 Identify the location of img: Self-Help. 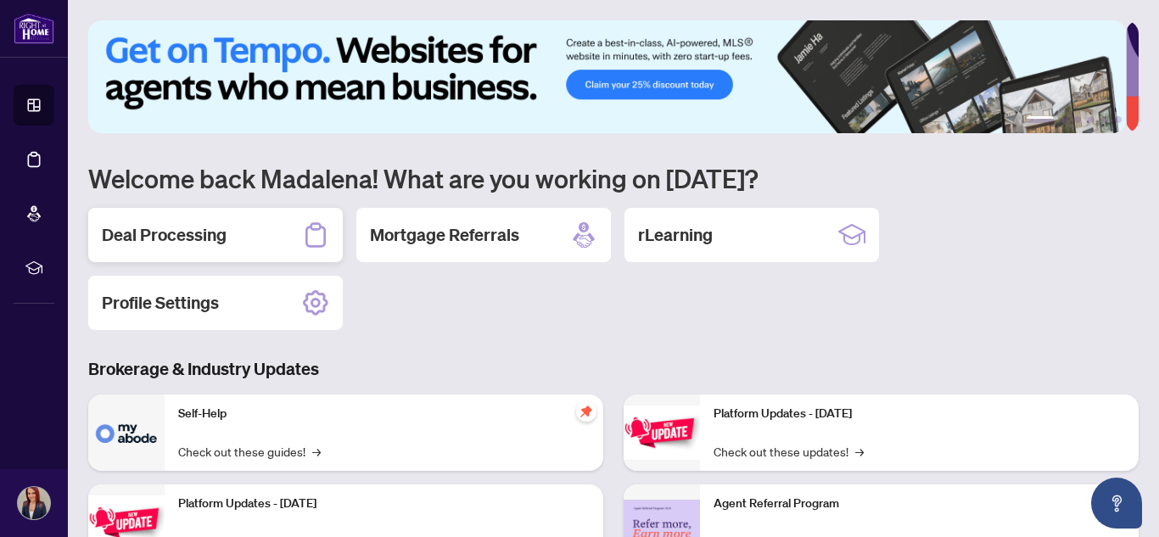
(126, 433).